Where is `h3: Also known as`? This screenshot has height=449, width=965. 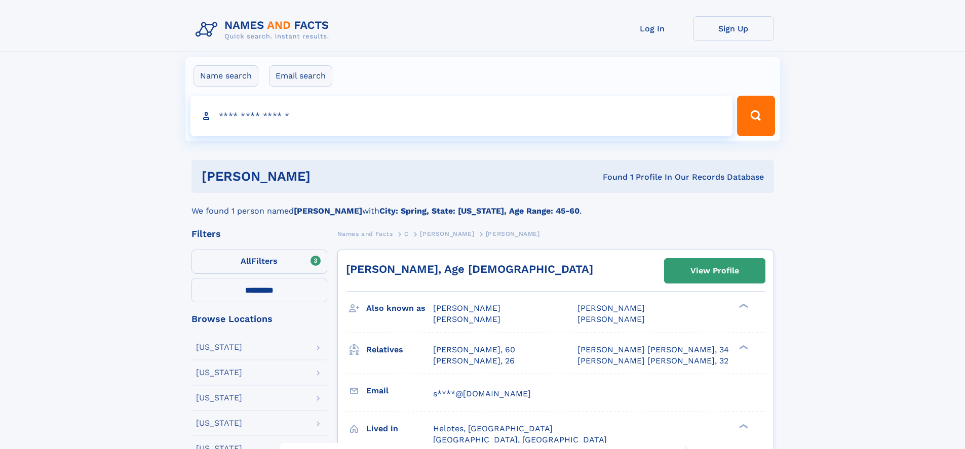 h3: Also known as is located at coordinates (400, 308).